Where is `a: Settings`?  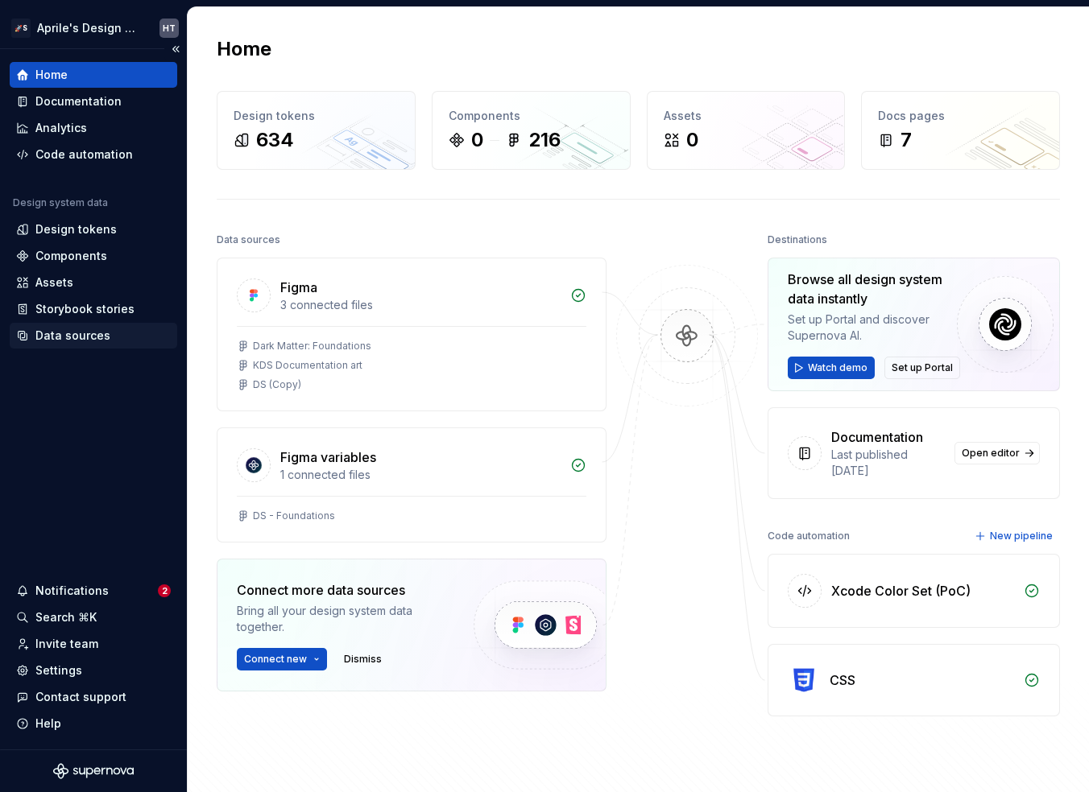
a: Settings is located at coordinates (93, 671).